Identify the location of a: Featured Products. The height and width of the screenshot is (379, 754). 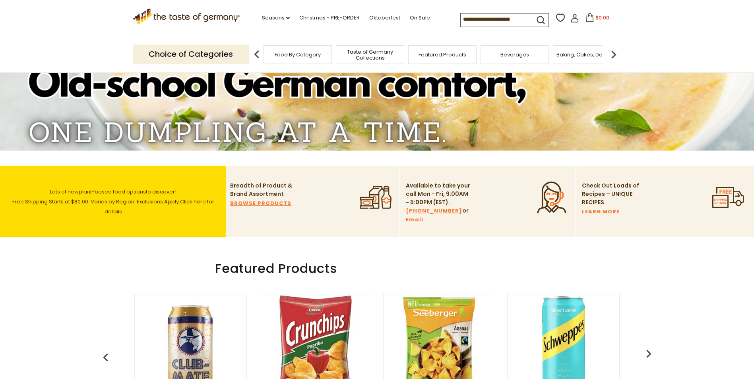
(443, 54).